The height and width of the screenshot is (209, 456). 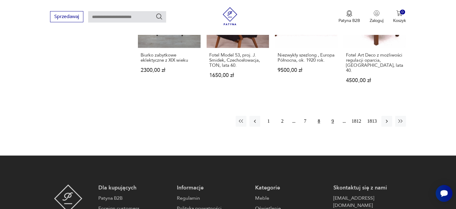 What do you see at coordinates (305, 121) in the screenshot?
I see `button: 7` at bounding box center [305, 121].